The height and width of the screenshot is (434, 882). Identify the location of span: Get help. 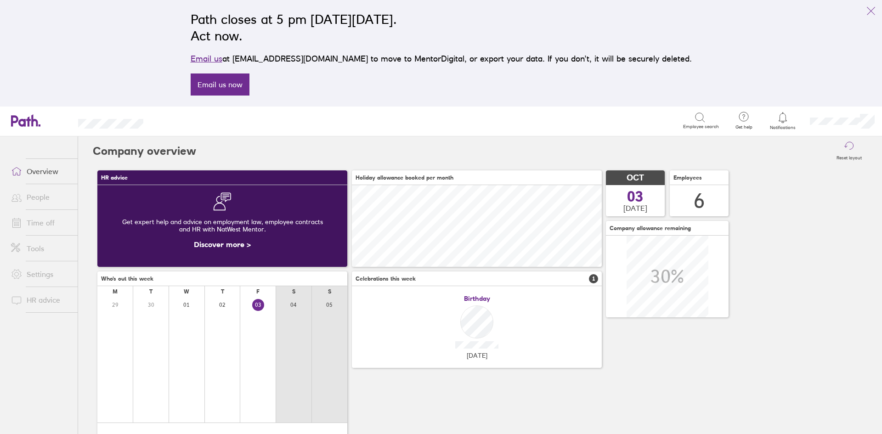
(744, 127).